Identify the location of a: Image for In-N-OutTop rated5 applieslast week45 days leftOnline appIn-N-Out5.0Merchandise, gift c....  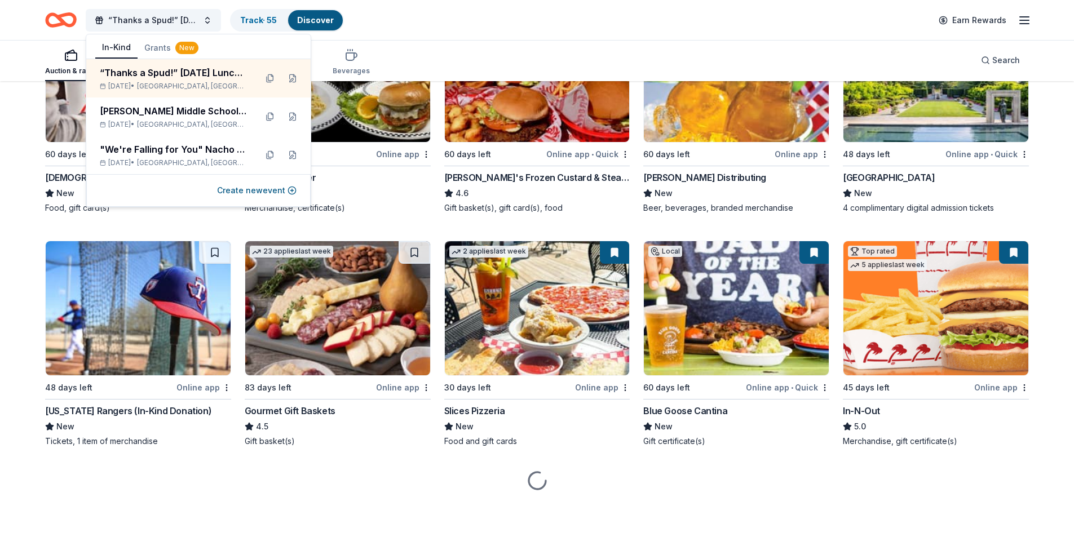
(936, 344).